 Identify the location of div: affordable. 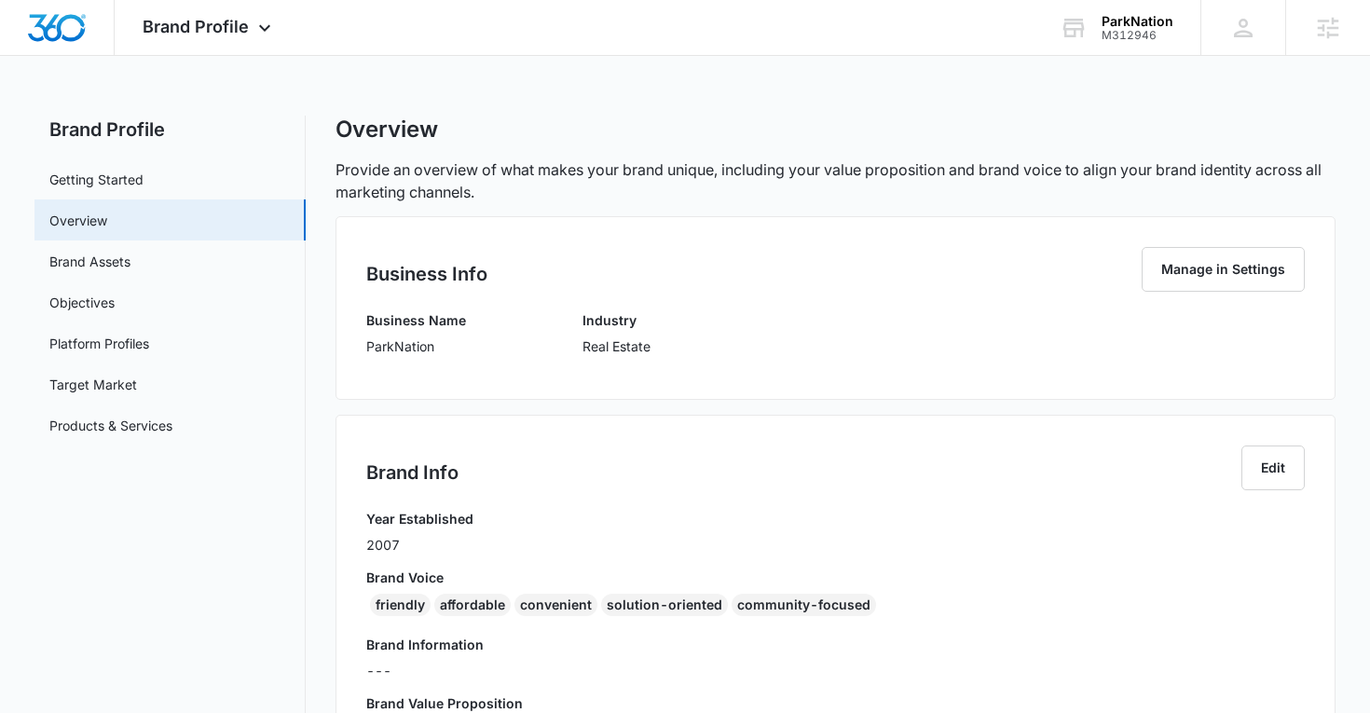
(472, 605).